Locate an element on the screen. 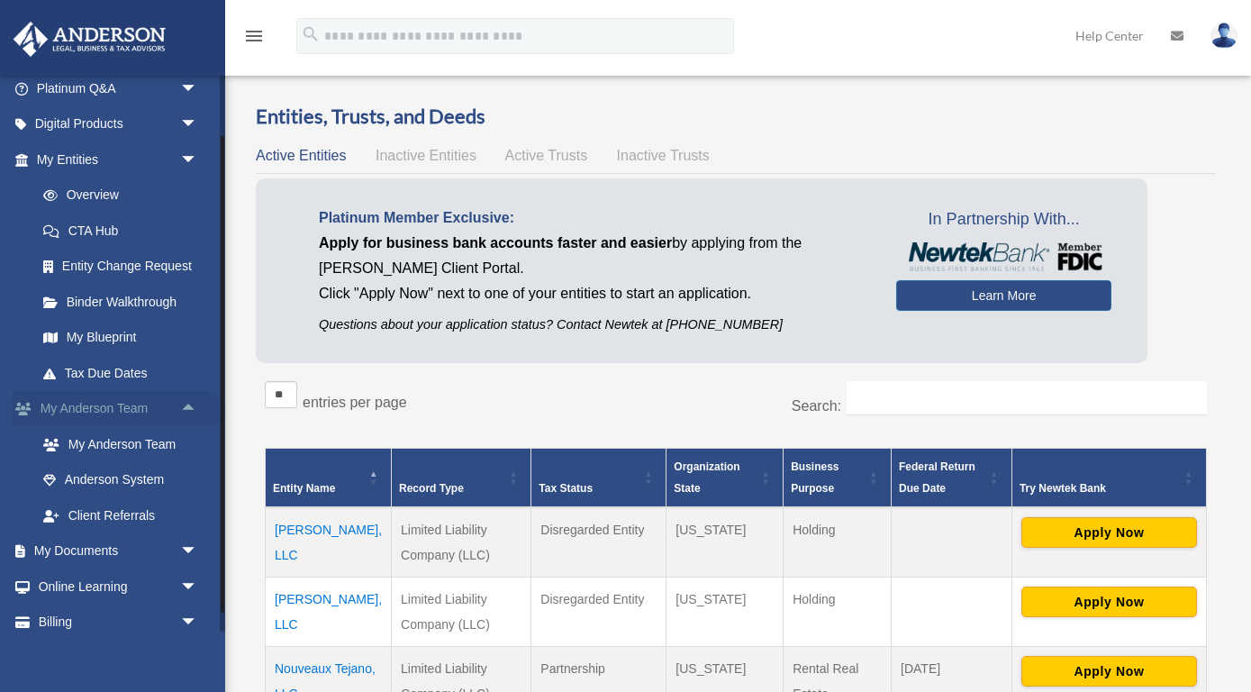  th: Try Newtek Bank : Activate to sort is located at coordinates (1108, 477).